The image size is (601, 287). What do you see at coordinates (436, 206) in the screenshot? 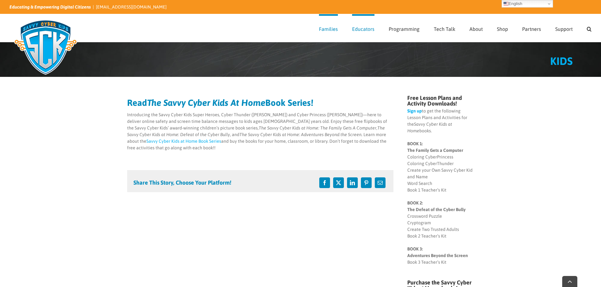
I see `strong: BOOK 2: The Defeat of the Cyber Bully` at bounding box center [436, 206].